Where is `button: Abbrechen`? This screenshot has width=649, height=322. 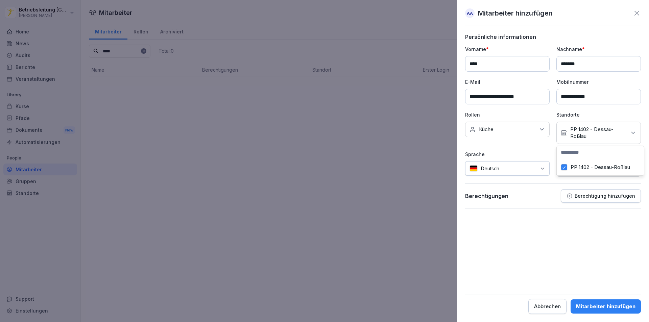 button: Abbrechen is located at coordinates (547, 307).